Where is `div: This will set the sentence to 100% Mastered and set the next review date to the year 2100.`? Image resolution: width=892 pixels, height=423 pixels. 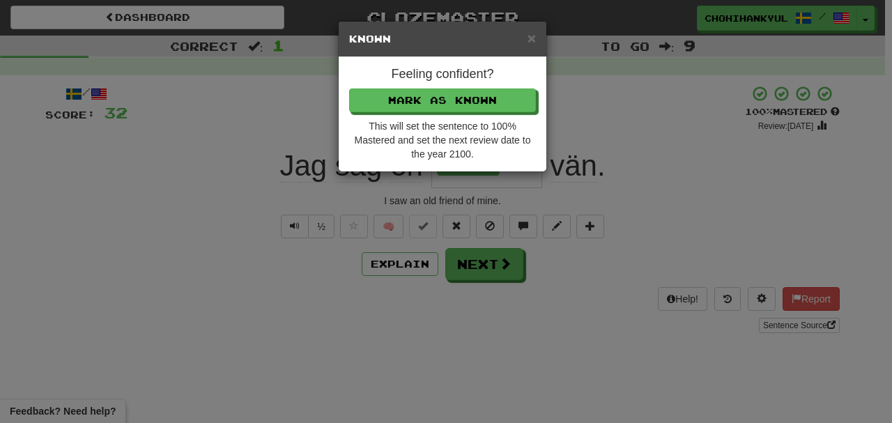 div: This will set the sentence to 100% Mastered and set the next review date to the year 2100. is located at coordinates (442, 140).